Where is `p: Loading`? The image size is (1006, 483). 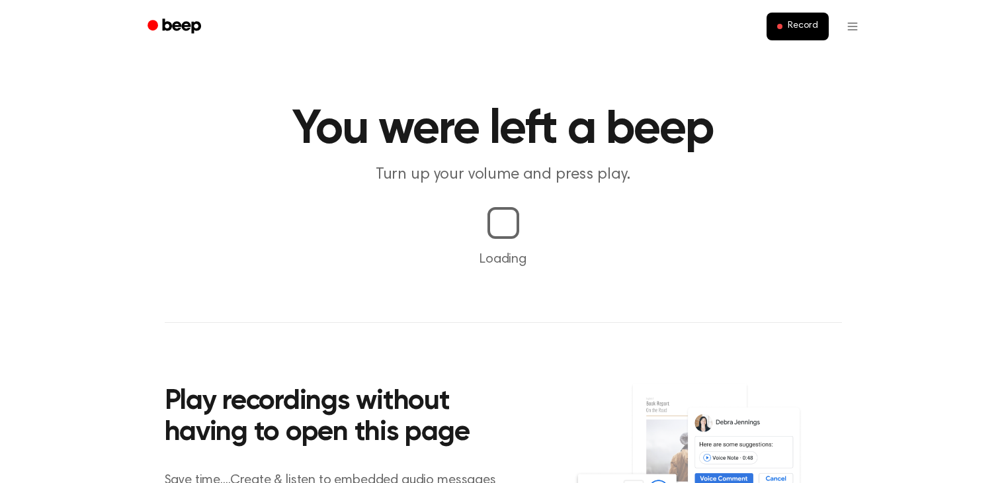
p: Loading is located at coordinates (502, 259).